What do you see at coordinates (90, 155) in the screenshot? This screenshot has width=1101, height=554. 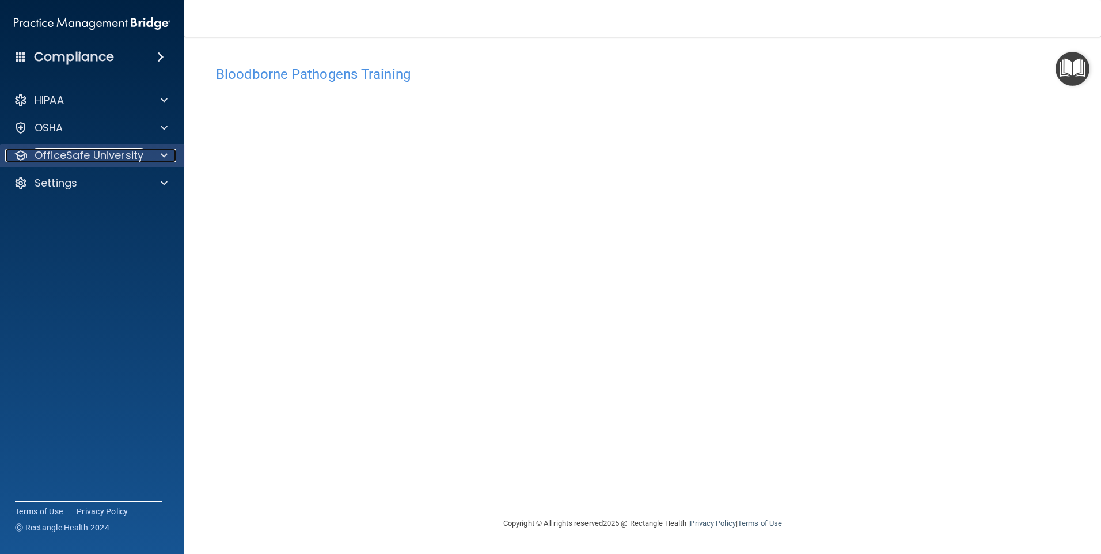 I see `a: OfficeSafe University` at bounding box center [90, 155].